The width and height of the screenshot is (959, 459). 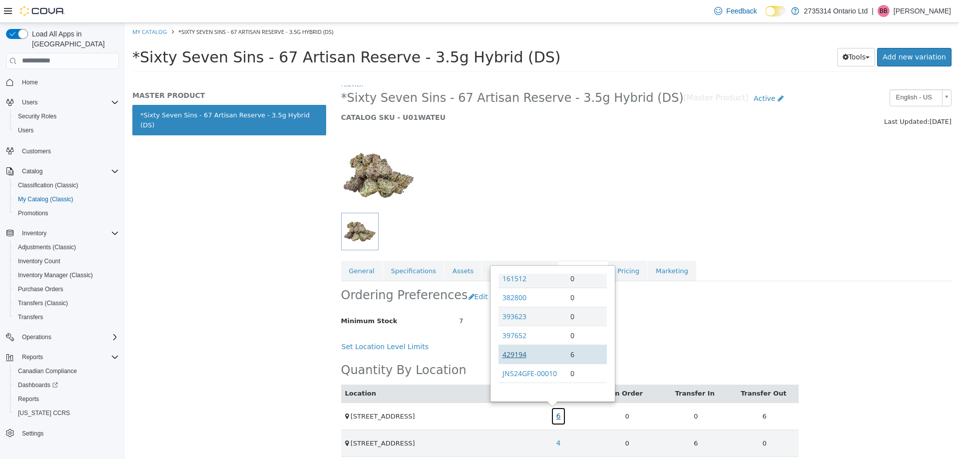 What do you see at coordinates (66, 317) in the screenshot?
I see `button: Transfers` at bounding box center [66, 317].